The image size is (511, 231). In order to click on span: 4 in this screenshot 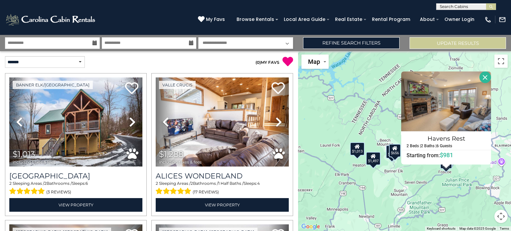, I will do `click(259, 183)`.